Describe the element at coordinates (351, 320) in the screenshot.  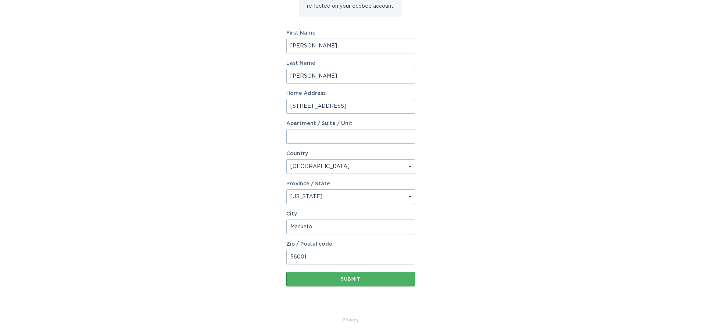
I see `a: Privacy Policy & Terms of Use` at that location.